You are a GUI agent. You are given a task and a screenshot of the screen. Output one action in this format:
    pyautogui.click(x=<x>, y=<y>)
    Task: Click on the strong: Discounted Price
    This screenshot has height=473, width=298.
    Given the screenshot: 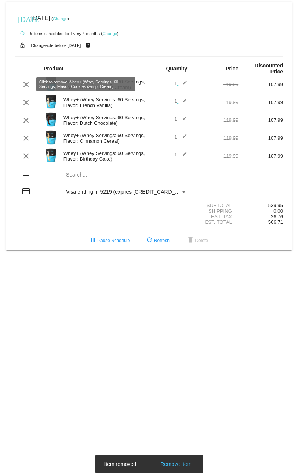 What is the action you would take?
    pyautogui.click(x=269, y=69)
    